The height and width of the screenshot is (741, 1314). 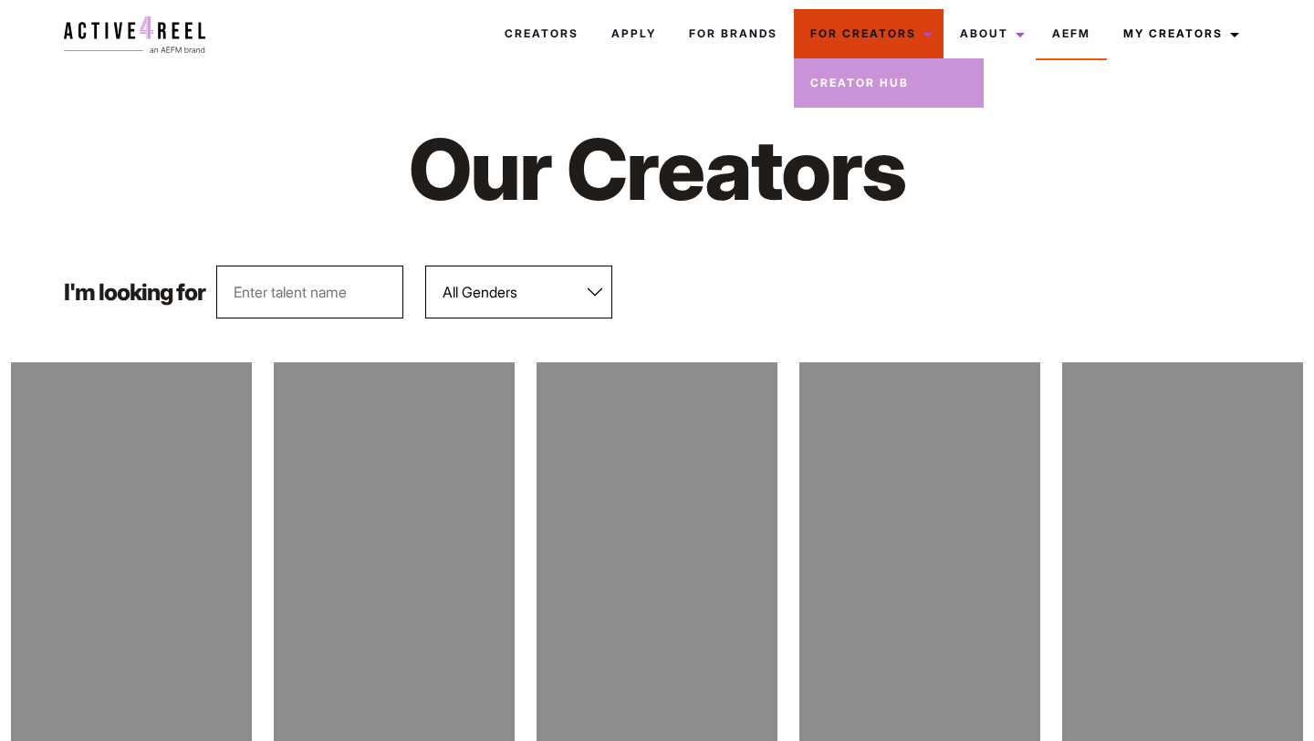 What do you see at coordinates (134, 292) in the screenshot?
I see `p: I'm looking for` at bounding box center [134, 292].